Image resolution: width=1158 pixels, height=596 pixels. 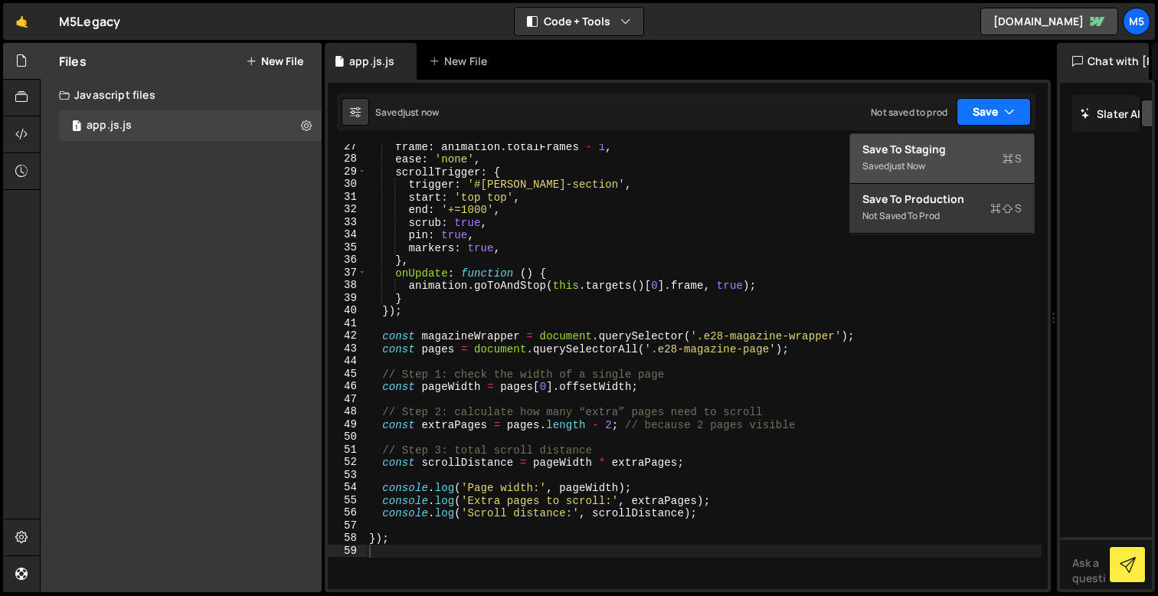 I want to click on div: 52, so click(x=347, y=462).